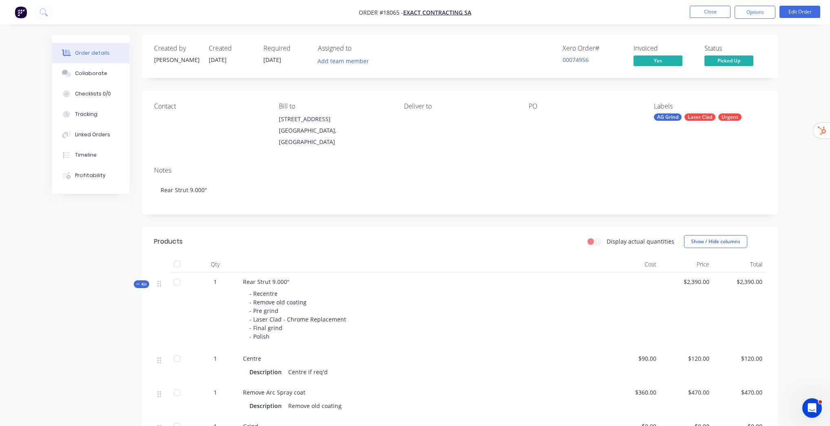 The width and height of the screenshot is (830, 426). What do you see at coordinates (664, 48) in the screenshot?
I see `div: Invoiced` at bounding box center [664, 48].